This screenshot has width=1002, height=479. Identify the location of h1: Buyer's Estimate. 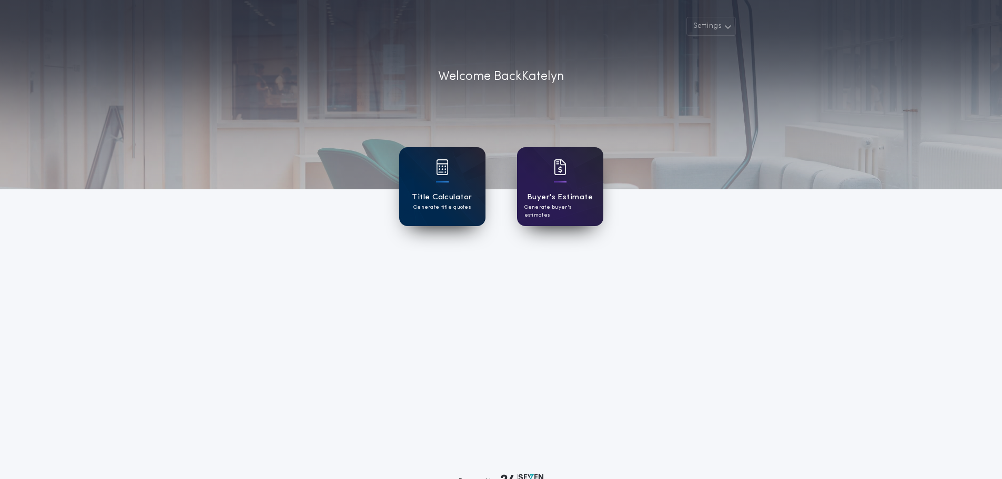
(560, 197).